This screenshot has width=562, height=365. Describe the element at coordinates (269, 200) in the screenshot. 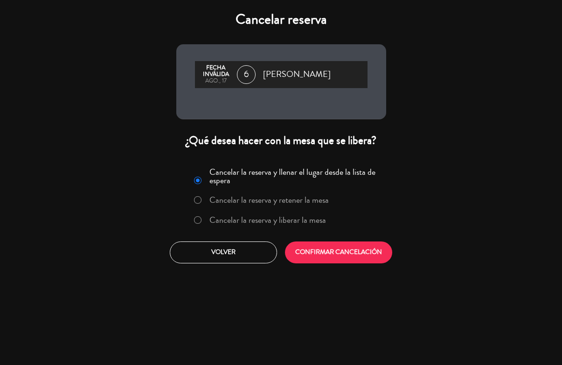

I see `label: Cancelar la reserva y retener la mesa` at that location.